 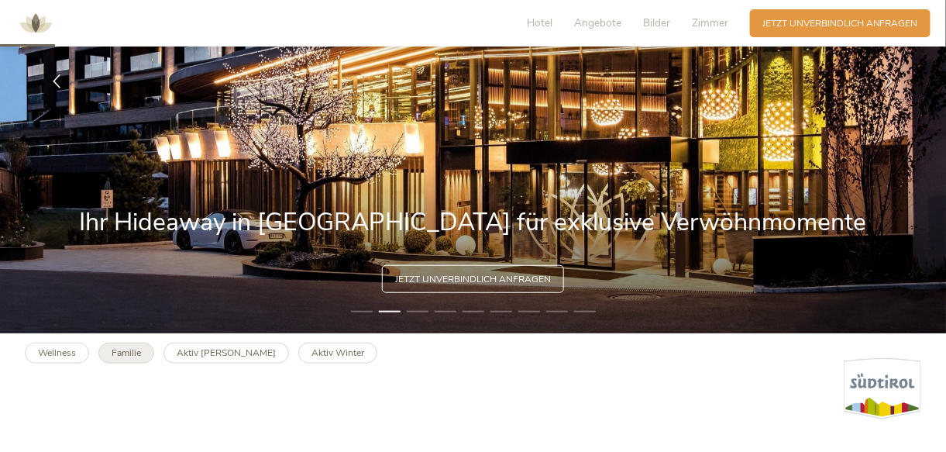 What do you see at coordinates (36, 22) in the screenshot?
I see `a: AMONTI & LUNARIS Wellnessresort` at bounding box center [36, 22].